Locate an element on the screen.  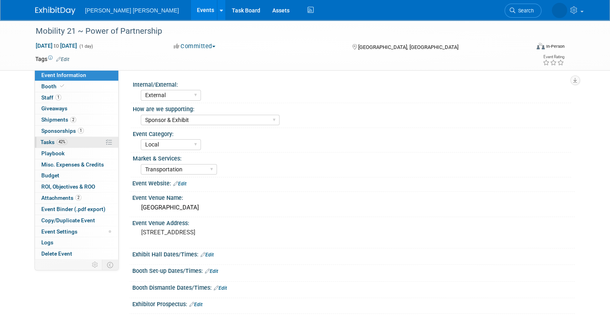
td: Tags is located at coordinates (52, 59).